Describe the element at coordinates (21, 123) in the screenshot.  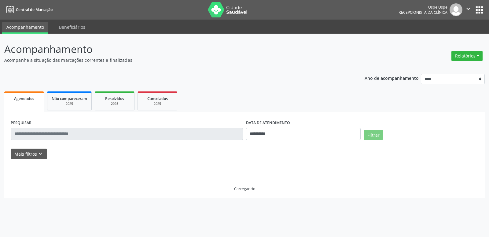
I see `label: PESQUISAR` at that location.